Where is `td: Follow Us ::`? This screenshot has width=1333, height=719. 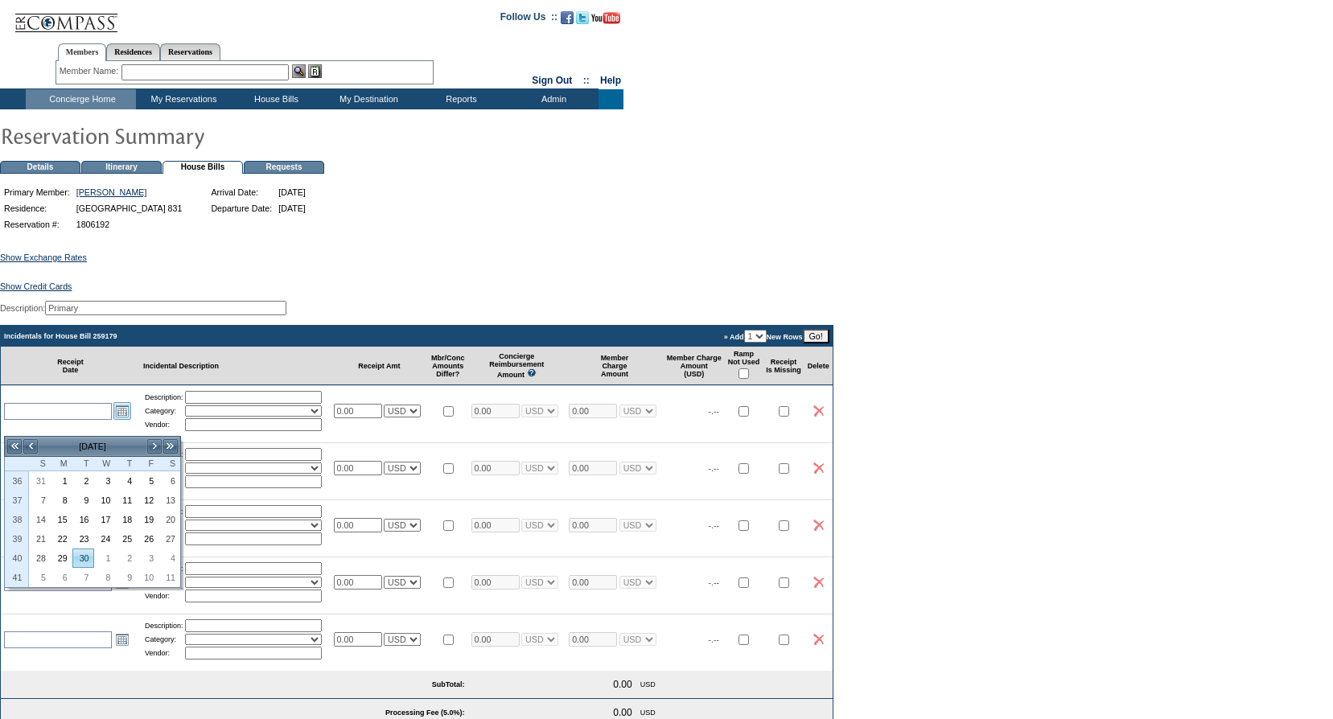
td: Follow Us :: is located at coordinates (529, 19).